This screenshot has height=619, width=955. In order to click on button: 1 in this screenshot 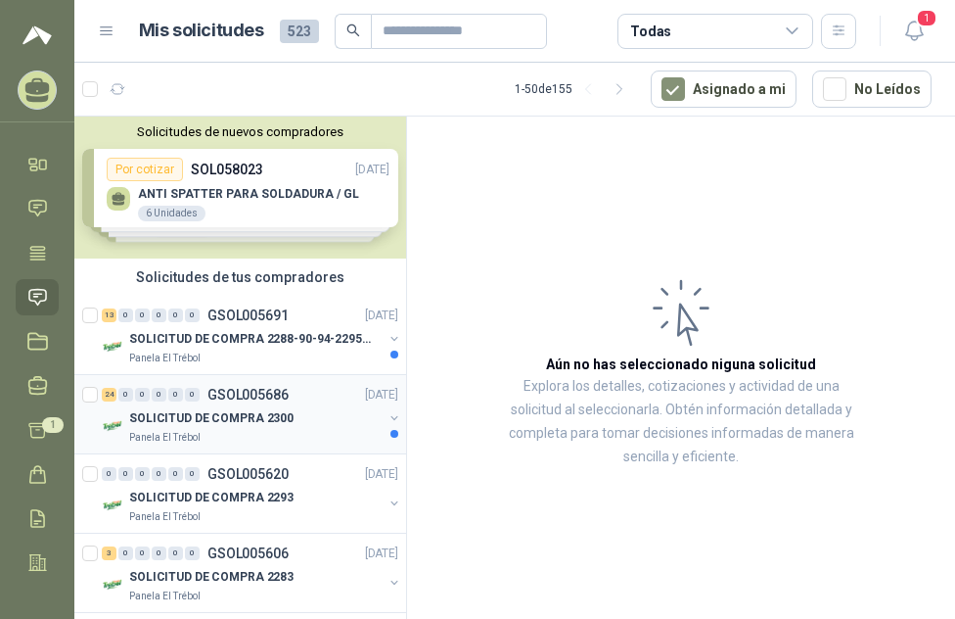, I will do `click(914, 31)`.